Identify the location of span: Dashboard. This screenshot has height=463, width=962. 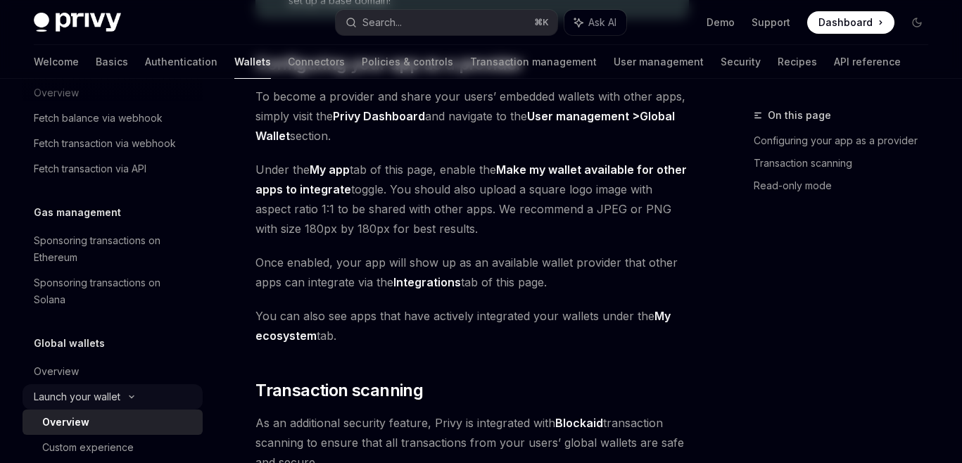
(845, 23).